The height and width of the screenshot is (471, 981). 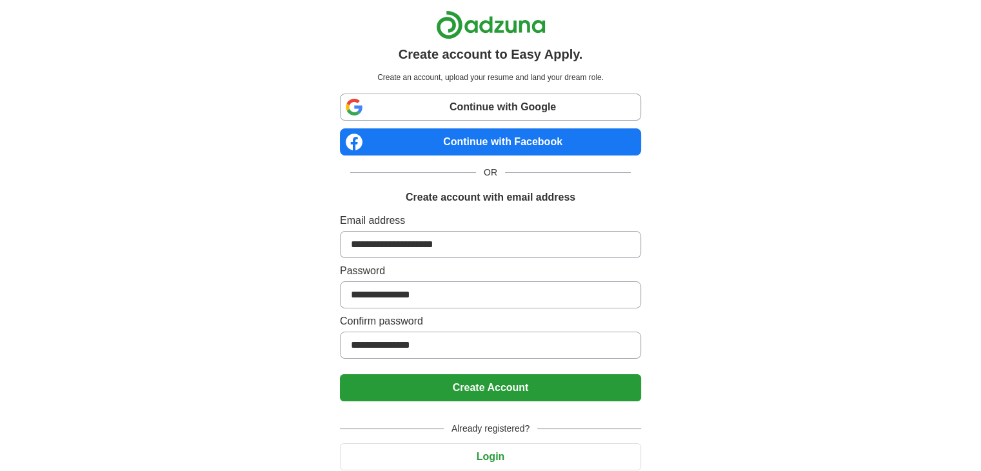 What do you see at coordinates (490, 271) in the screenshot?
I see `label: Password` at bounding box center [490, 271].